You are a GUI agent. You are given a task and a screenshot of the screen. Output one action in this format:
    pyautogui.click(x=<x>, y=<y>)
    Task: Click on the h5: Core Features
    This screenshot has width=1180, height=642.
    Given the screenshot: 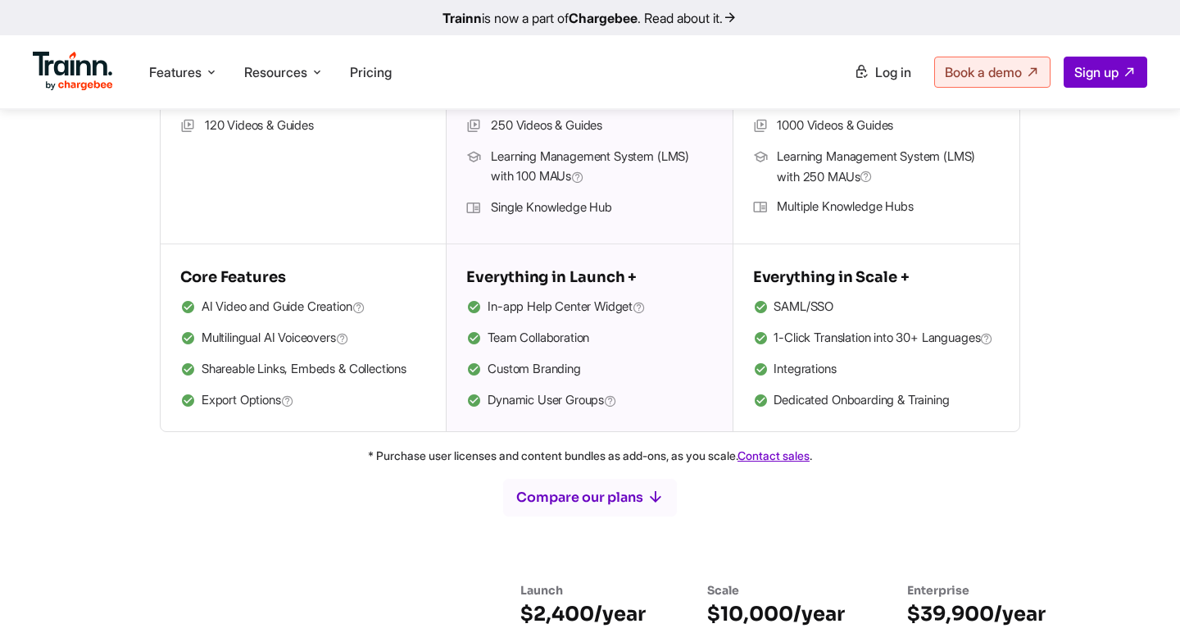 What is the action you would take?
    pyautogui.click(x=303, y=277)
    